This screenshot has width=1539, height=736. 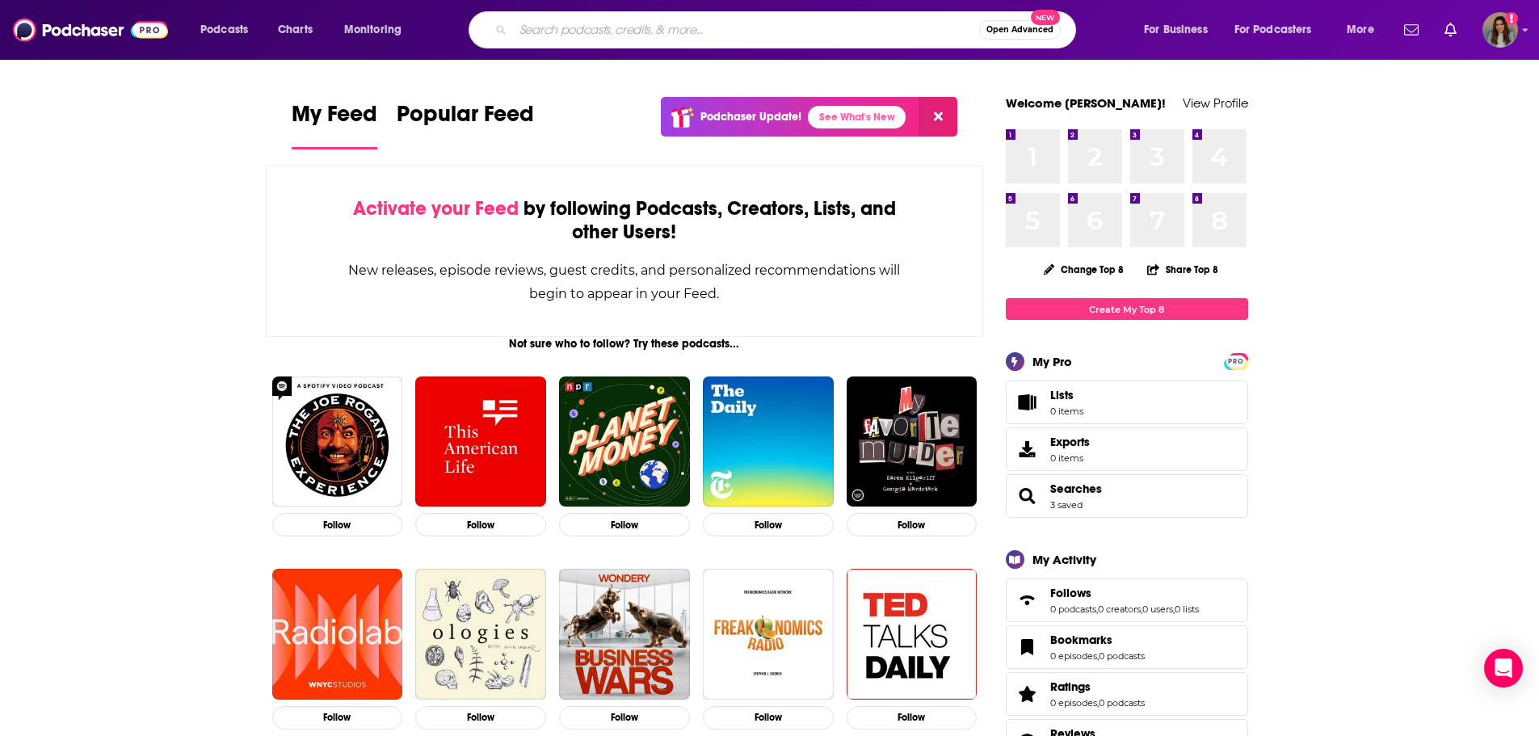 I want to click on a: Lists, so click(x=1127, y=402).